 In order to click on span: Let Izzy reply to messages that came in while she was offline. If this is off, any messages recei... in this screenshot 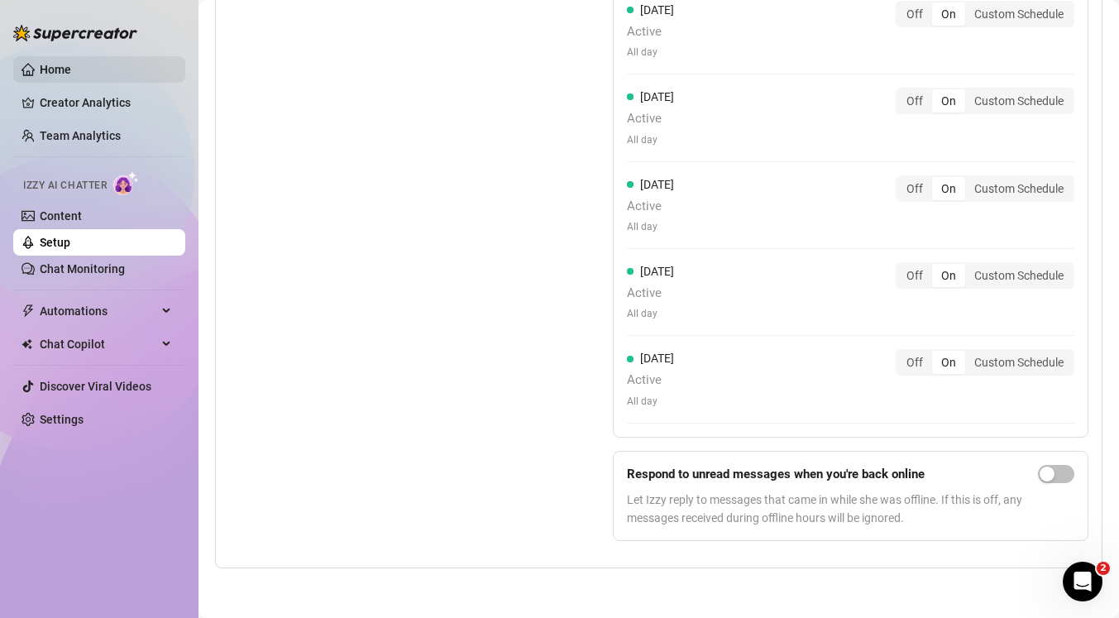, I will do `click(829, 509)`.